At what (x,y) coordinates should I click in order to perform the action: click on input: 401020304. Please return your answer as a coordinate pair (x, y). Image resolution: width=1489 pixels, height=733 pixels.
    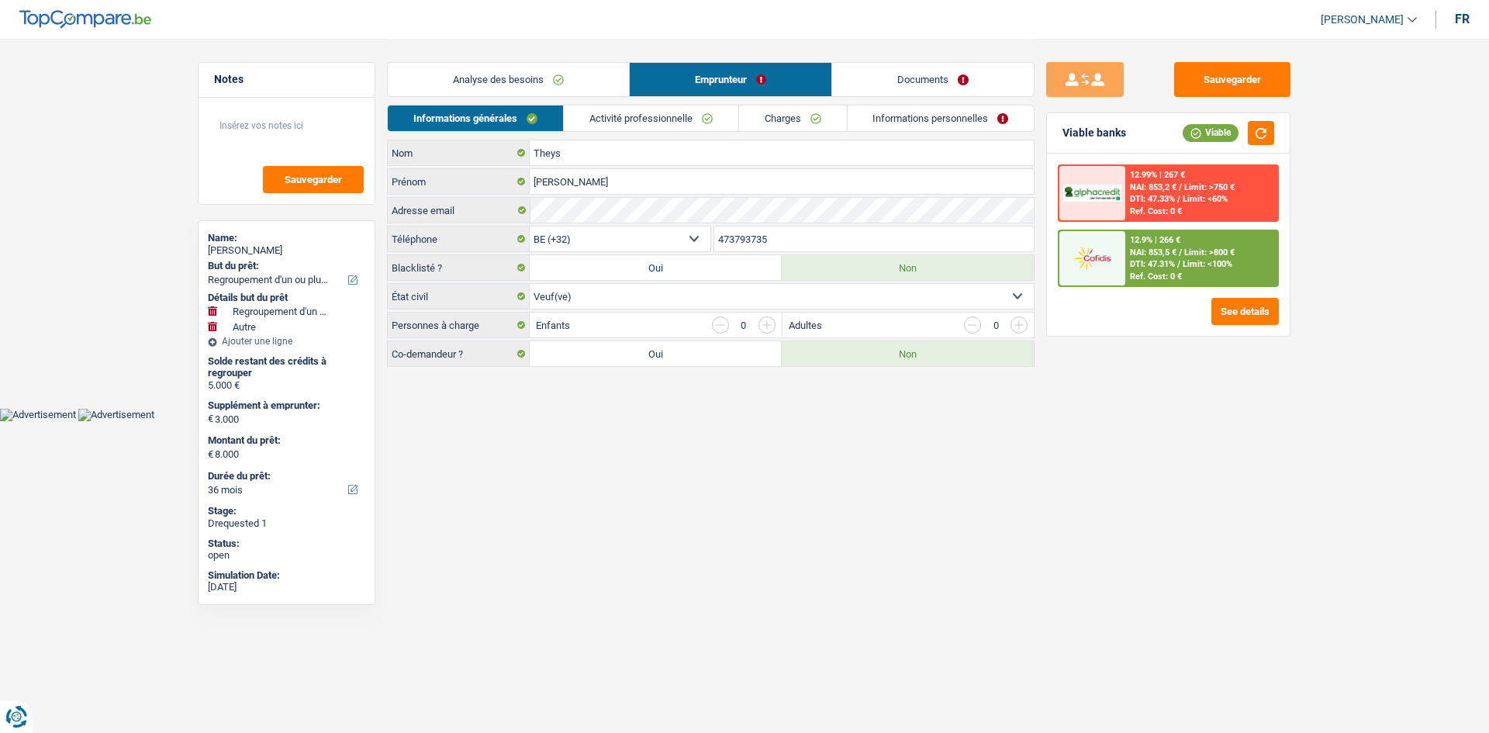
    Looking at the image, I should click on (874, 239).